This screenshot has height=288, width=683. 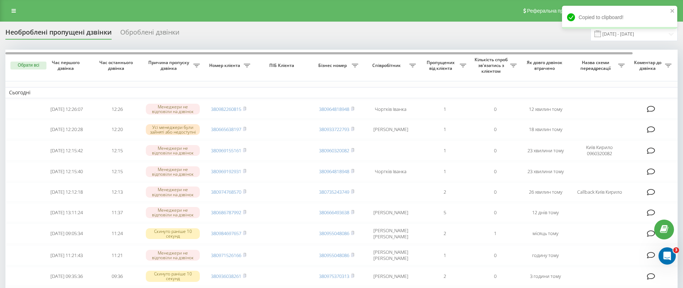 I want to click on td: 09:36, so click(x=117, y=276).